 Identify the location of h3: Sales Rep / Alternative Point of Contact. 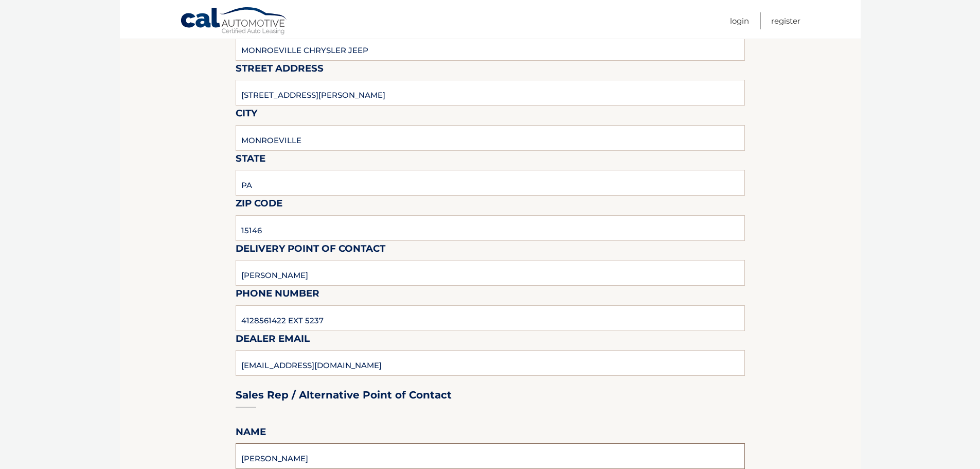
(344, 395).